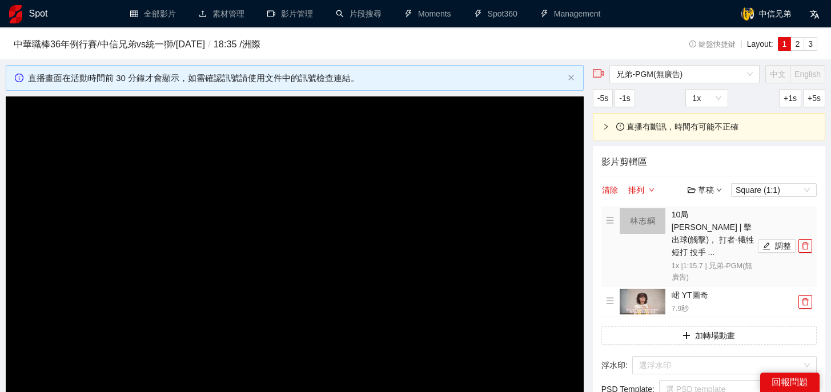 This screenshot has width=831, height=392. What do you see at coordinates (748, 14) in the screenshot?
I see `img: avatar` at bounding box center [748, 14].